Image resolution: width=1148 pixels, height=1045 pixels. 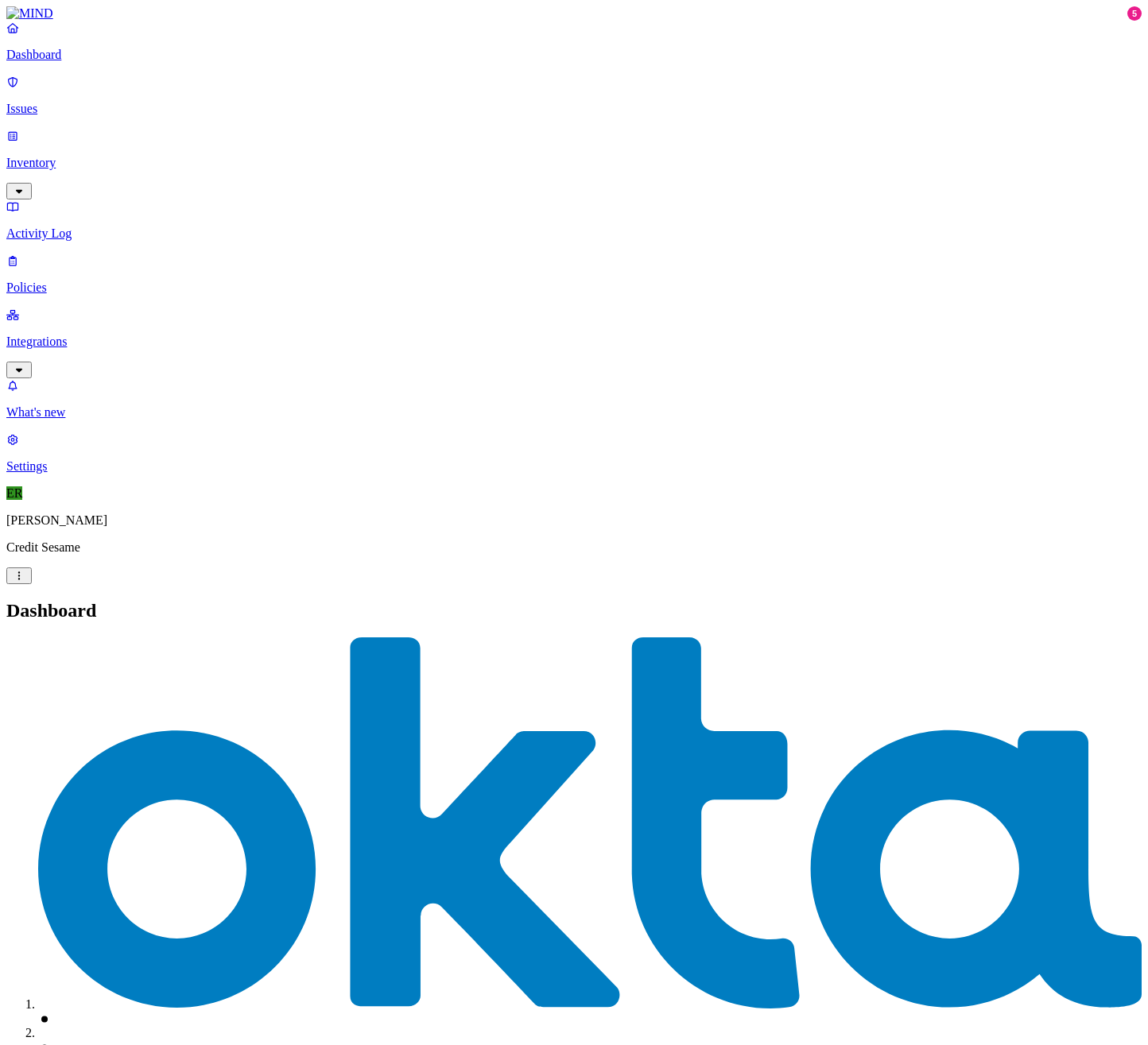 What do you see at coordinates (14, 493) in the screenshot?
I see `span: ER` at bounding box center [14, 493].